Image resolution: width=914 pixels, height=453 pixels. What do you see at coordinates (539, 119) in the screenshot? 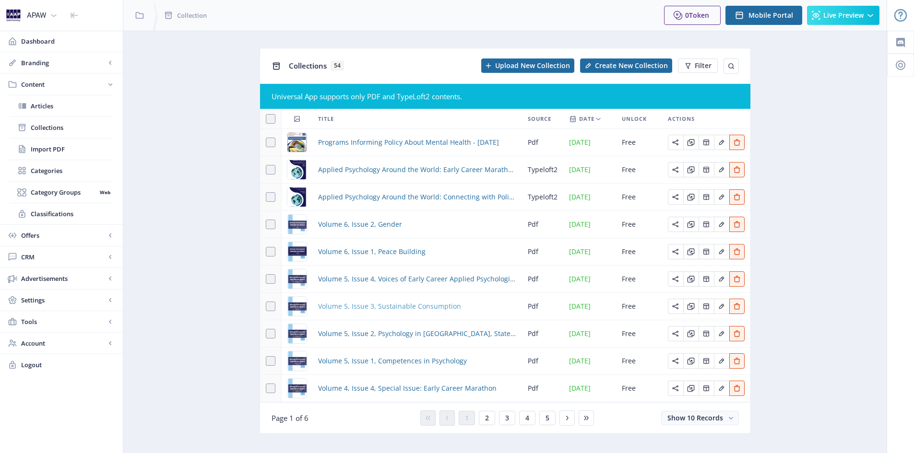
I see `span: Source` at bounding box center [539, 119].